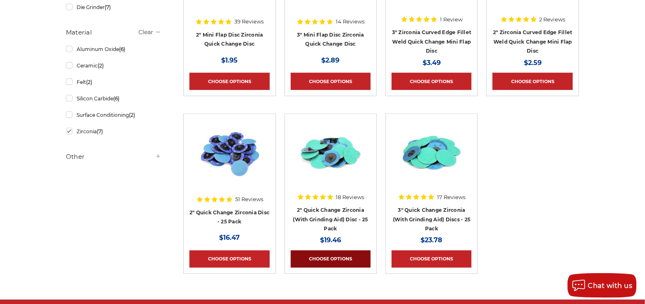  What do you see at coordinates (146, 32) in the screenshot?
I see `a: Clear` at bounding box center [146, 32].